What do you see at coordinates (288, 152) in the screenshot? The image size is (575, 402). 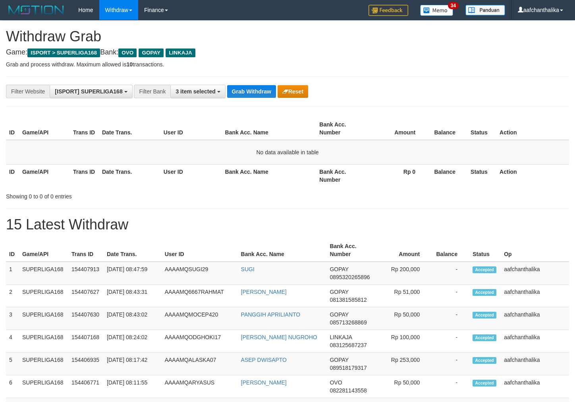 I see `td: No data available in table` at bounding box center [288, 152].